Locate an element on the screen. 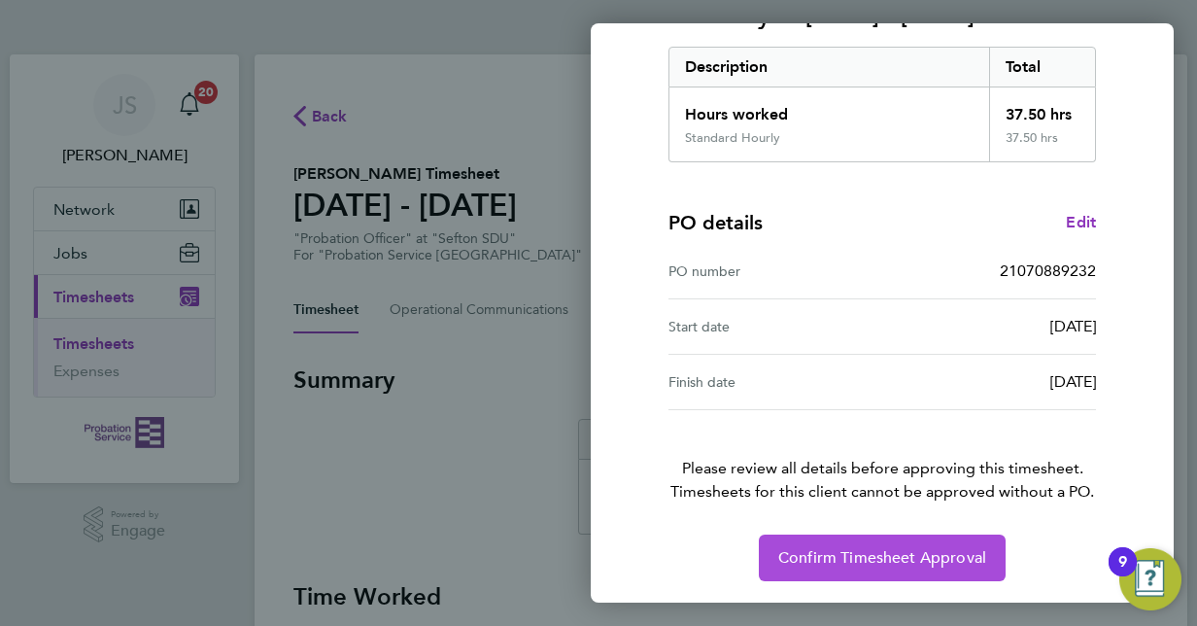 The width and height of the screenshot is (1197, 626). div: Standard Hourly is located at coordinates (732, 138).